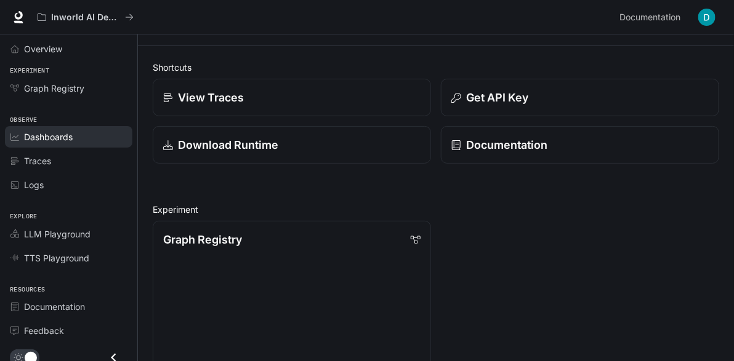  Describe the element at coordinates (34, 185) in the screenshot. I see `span: Logs` at that location.